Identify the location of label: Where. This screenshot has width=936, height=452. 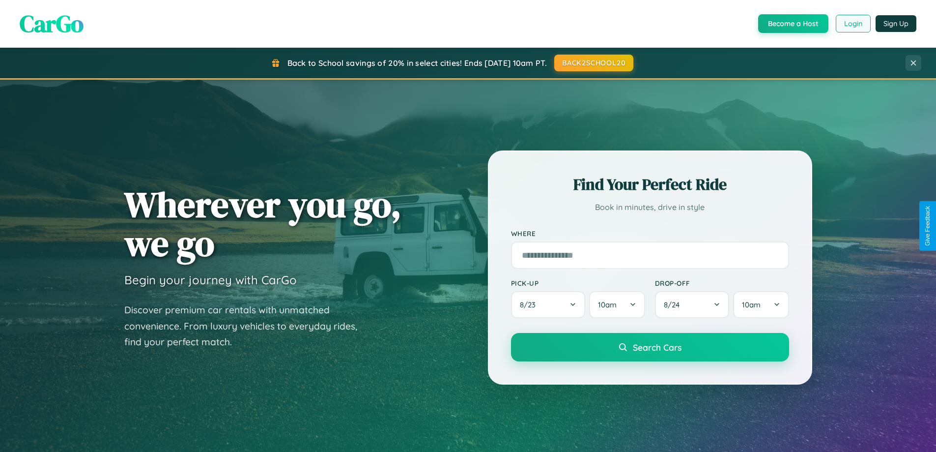
(650, 233).